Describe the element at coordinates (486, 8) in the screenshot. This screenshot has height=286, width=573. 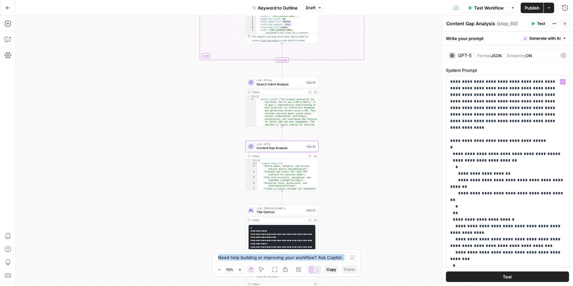
I see `button: Test Workflow` at that location.